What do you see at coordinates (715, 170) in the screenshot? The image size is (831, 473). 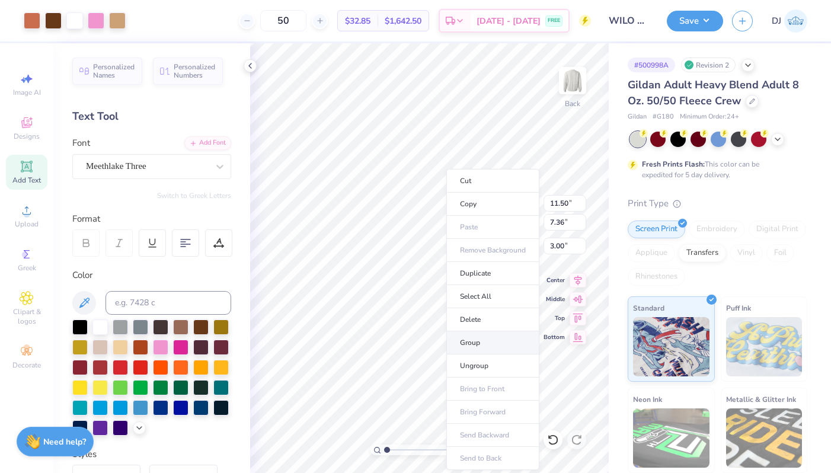 I see `div: This color can be expedited for 5 day delivery.` at bounding box center [715, 170].